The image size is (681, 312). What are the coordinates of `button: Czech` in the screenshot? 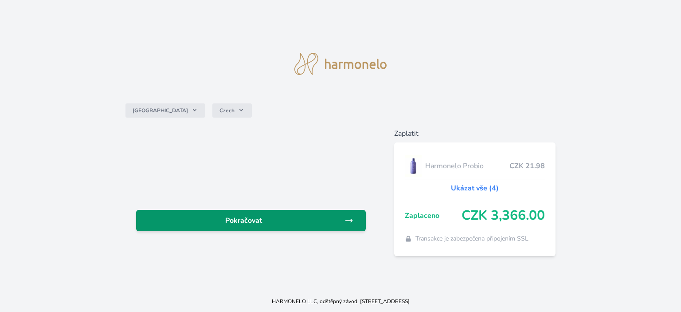 It's located at (232, 110).